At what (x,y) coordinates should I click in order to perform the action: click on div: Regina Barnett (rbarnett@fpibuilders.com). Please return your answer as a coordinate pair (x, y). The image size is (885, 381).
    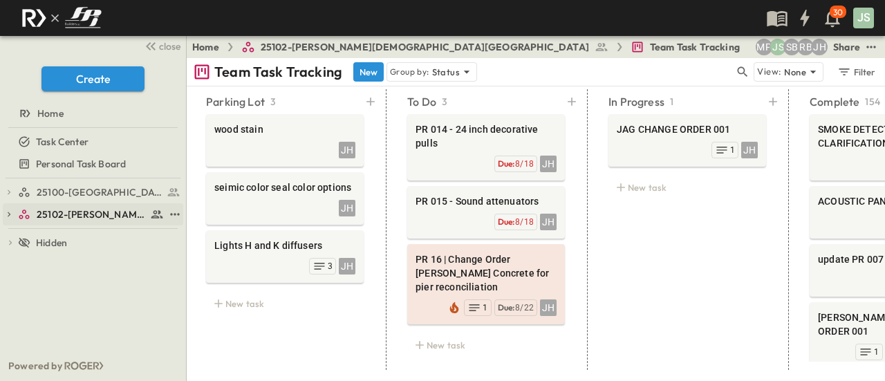
    Looking at the image, I should click on (806, 47).